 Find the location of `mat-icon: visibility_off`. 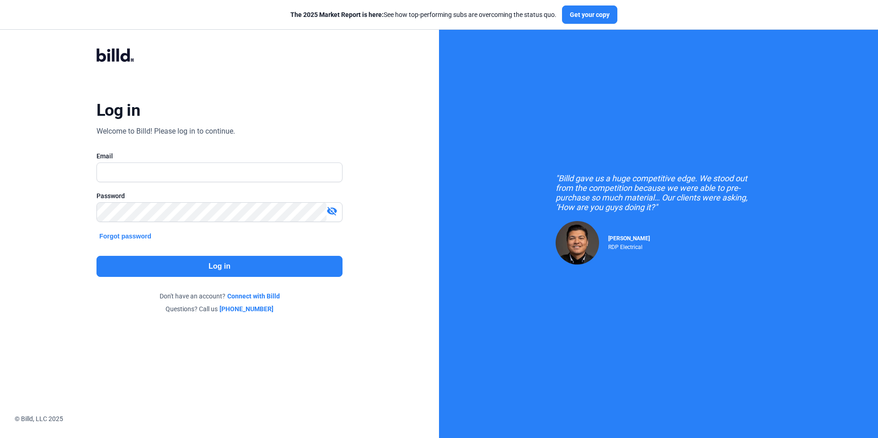

mat-icon: visibility_off is located at coordinates (332, 211).